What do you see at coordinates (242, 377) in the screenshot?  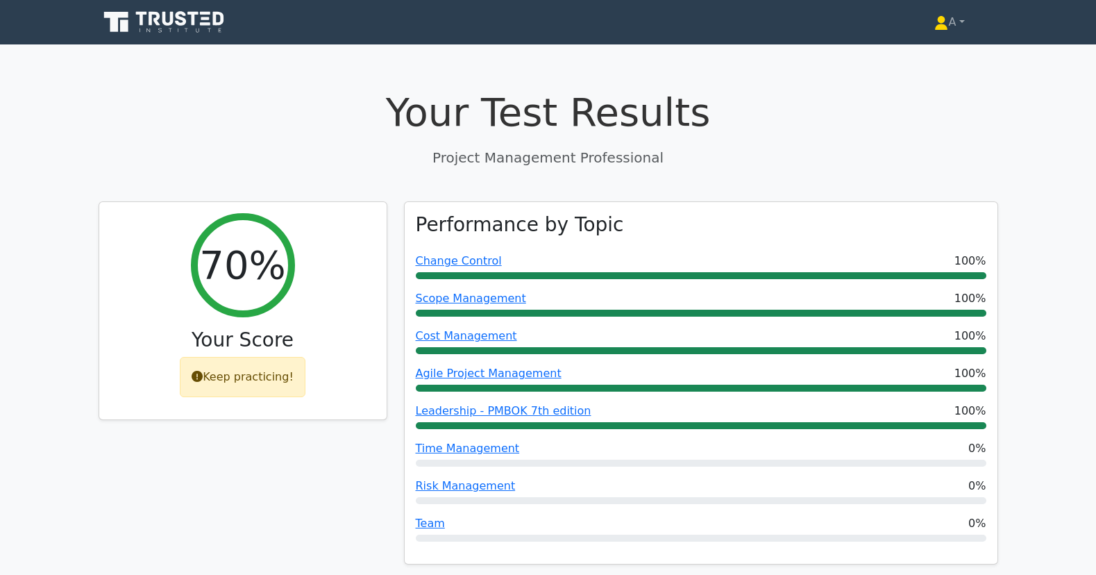 I see `div: Keep practicing!` at bounding box center [242, 377].